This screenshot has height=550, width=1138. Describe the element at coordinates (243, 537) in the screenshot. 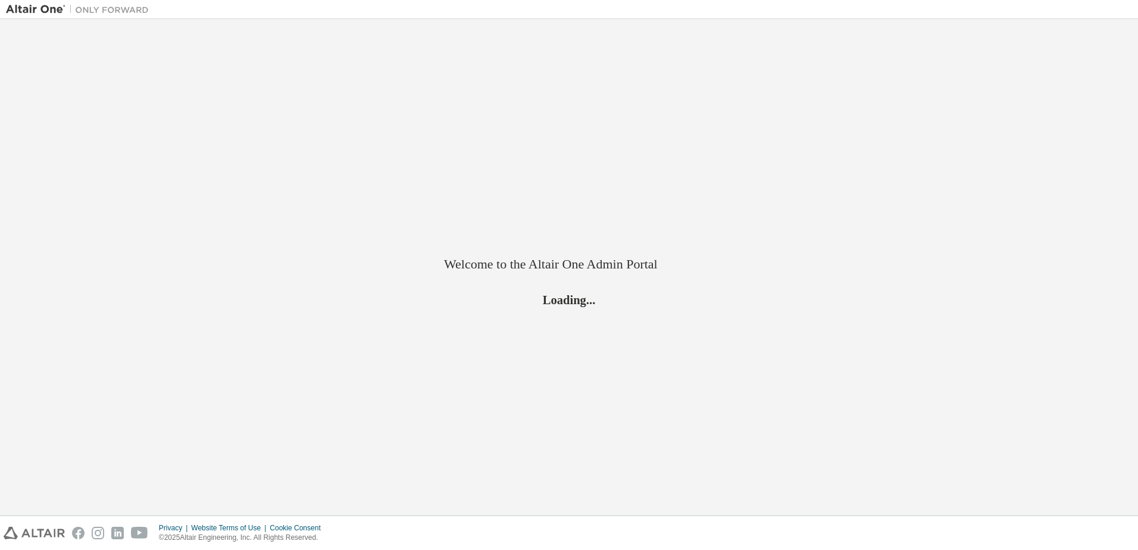

I see `p: © 2025 Altair Engineering, Inc. All Rights Reserved.` at that location.